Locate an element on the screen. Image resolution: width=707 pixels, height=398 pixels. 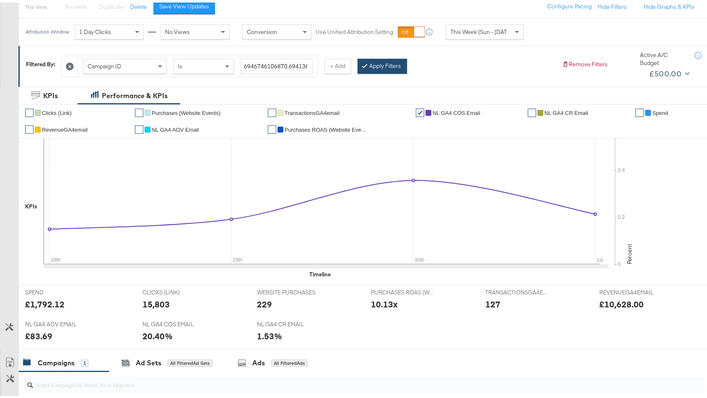
label: Use Unified Attribution Setting: is located at coordinates (355, 29).